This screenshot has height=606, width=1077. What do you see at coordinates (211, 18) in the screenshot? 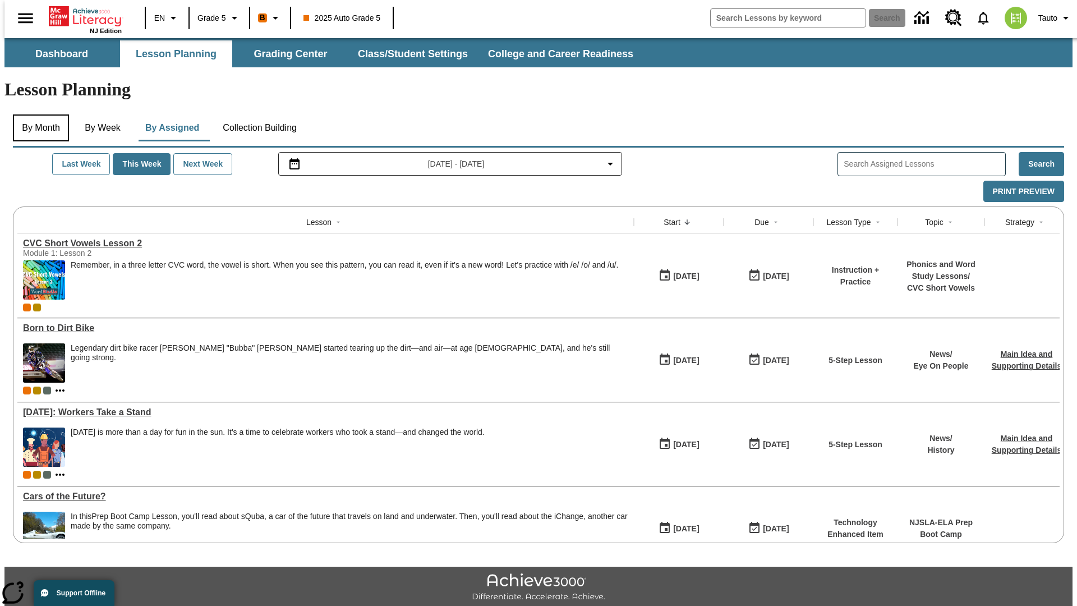
I see `span: Grade 5` at bounding box center [211, 18].